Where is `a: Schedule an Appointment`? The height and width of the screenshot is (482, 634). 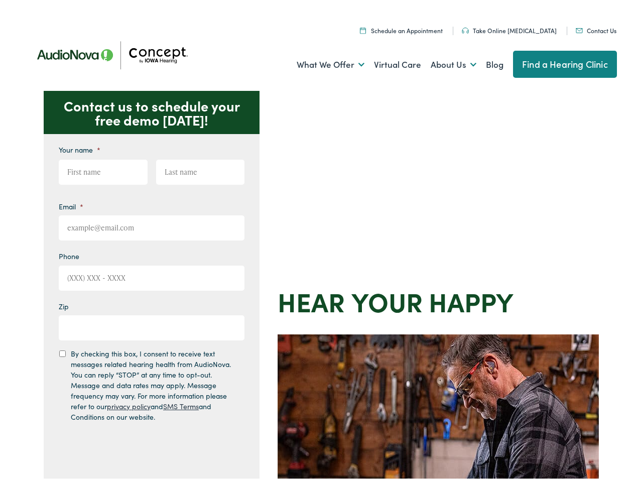
a: Schedule an Appointment is located at coordinates (401, 27).